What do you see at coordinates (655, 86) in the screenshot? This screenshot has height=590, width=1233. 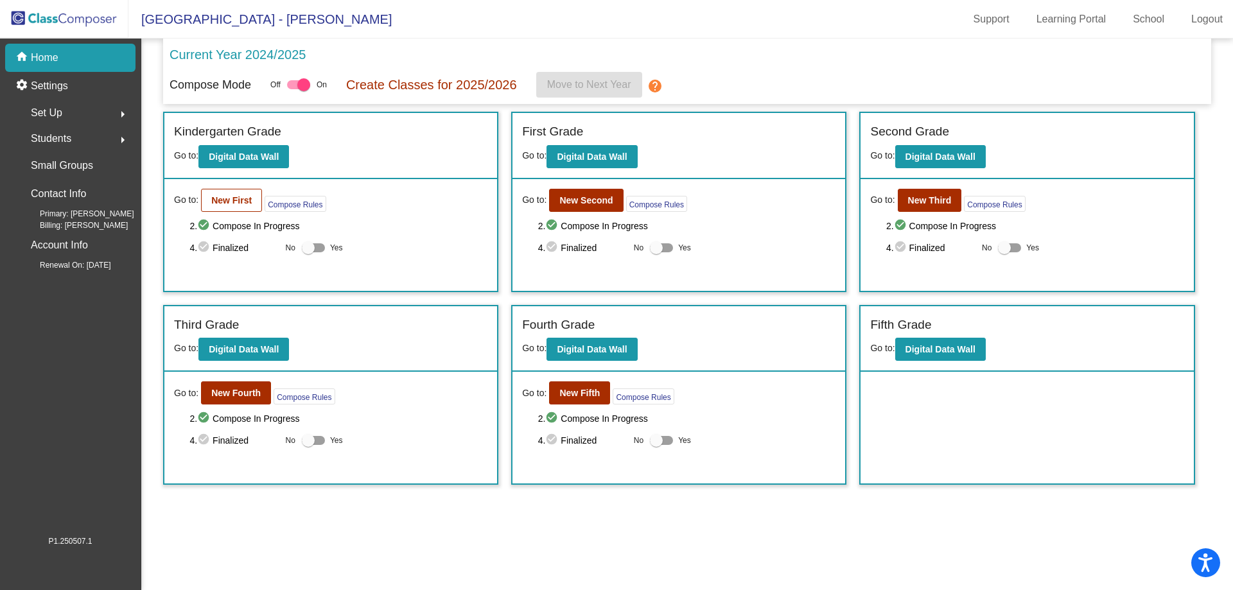 I see `mat-icon: help` at bounding box center [655, 86].